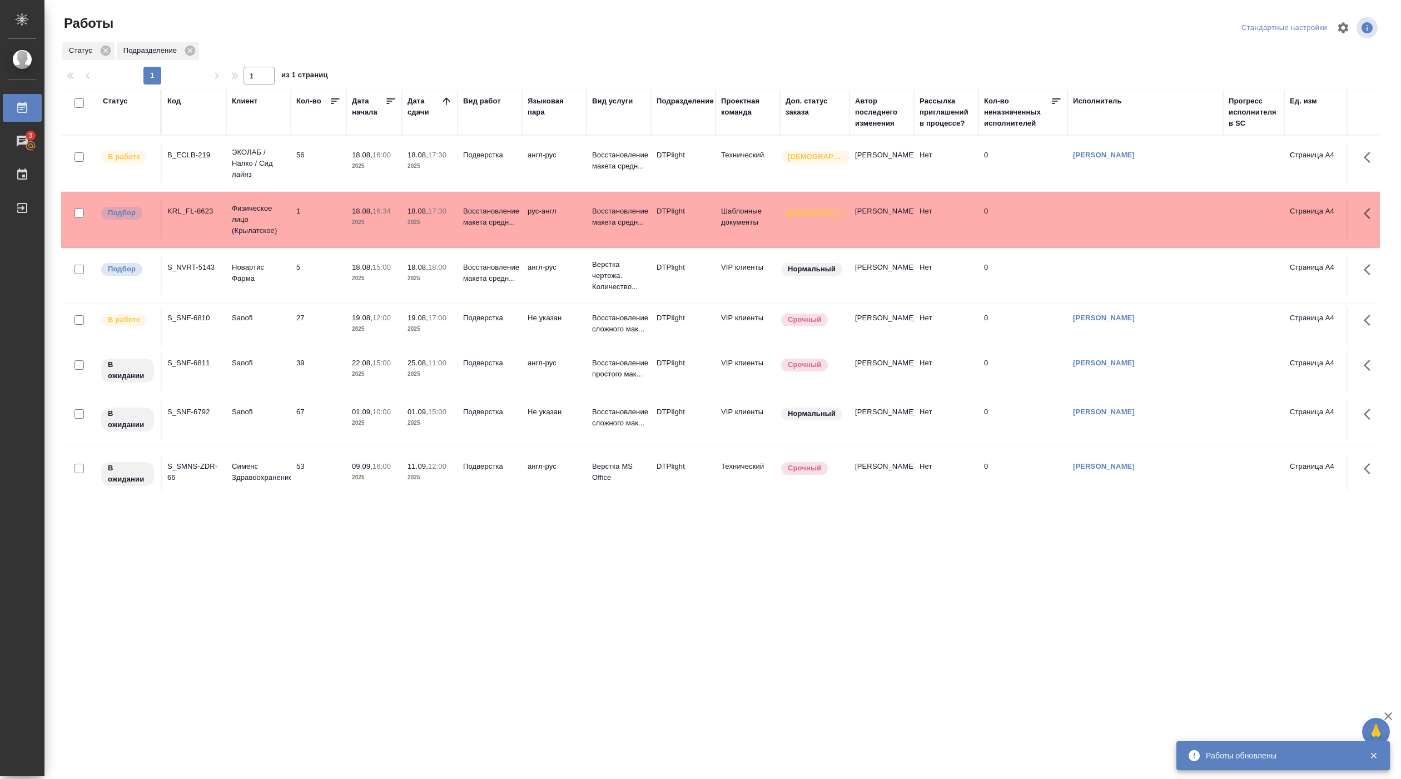 The width and height of the screenshot is (1401, 779). Describe the element at coordinates (554, 220) in the screenshot. I see `td: рус-англ` at that location.